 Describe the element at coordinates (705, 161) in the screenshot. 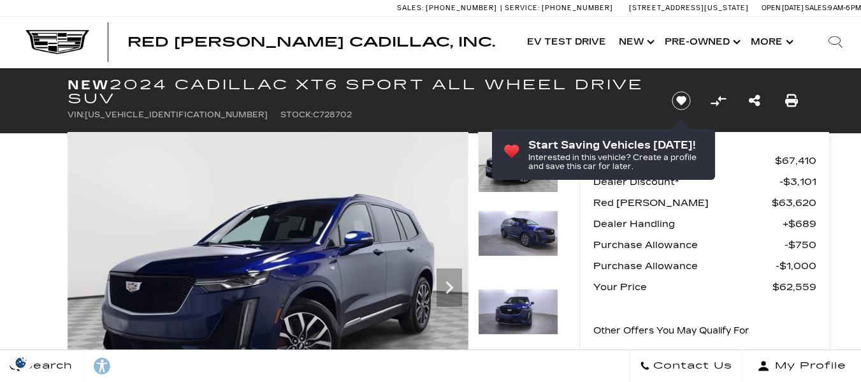

I see `a: MSRP $67,410` at that location.